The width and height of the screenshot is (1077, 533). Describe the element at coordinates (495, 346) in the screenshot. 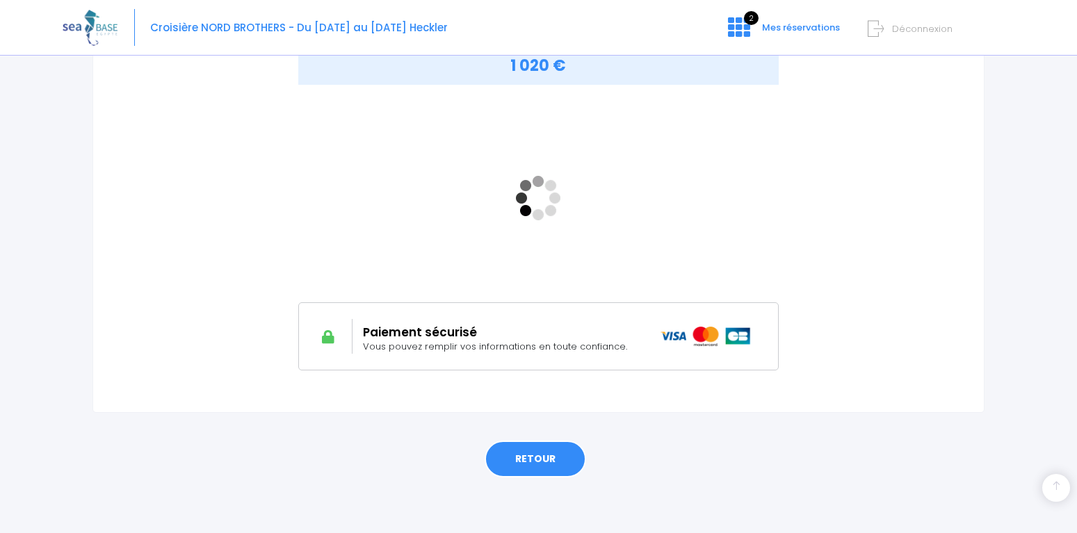

I see `span: Vous pouvez remplir vos informations en toute confiance.` at that location.